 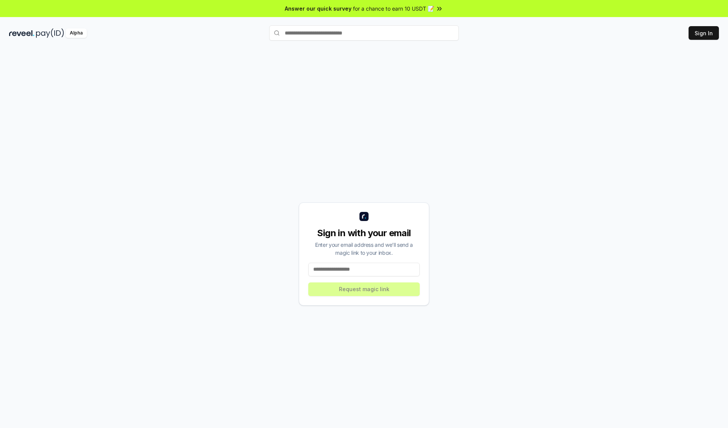 I want to click on div: Sign in with your email, so click(x=364, y=233).